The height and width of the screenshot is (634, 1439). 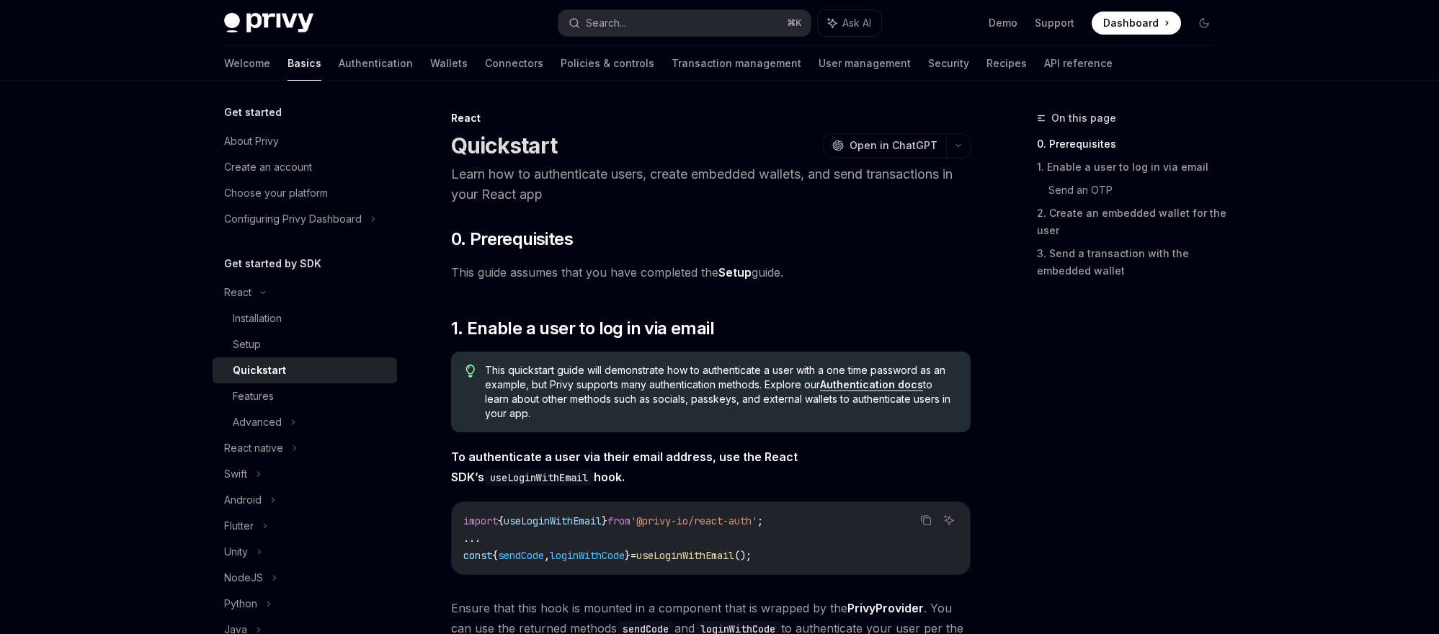 I want to click on a: Authentication, so click(x=375, y=63).